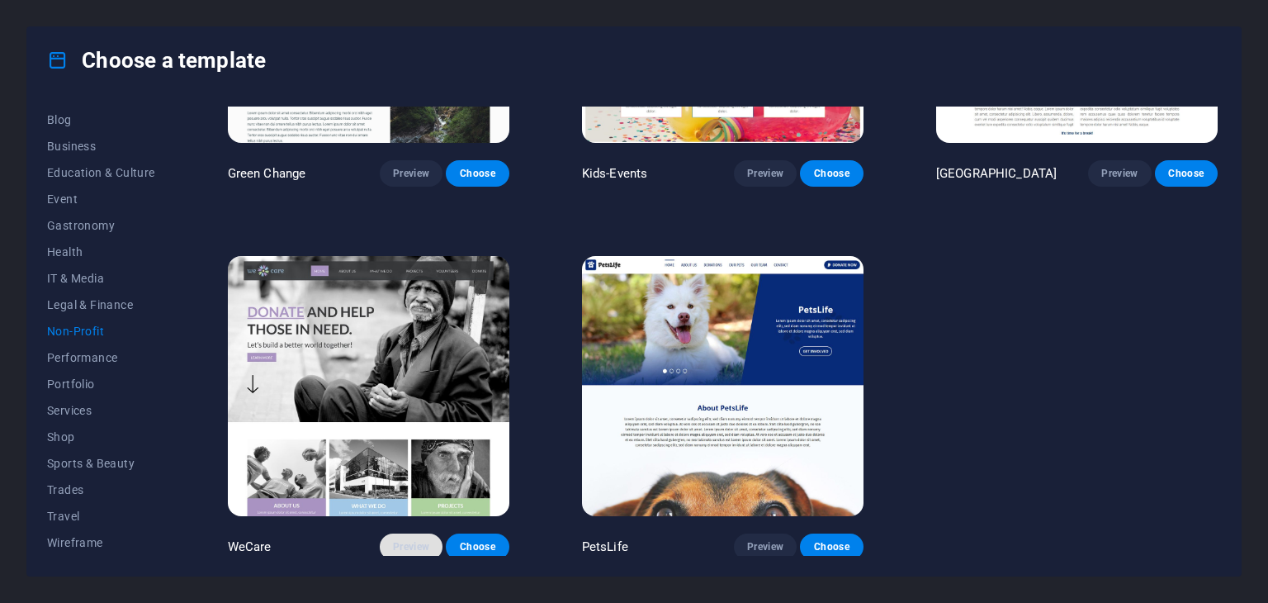  What do you see at coordinates (605, 547) in the screenshot?
I see `p: PetsLife` at bounding box center [605, 547].